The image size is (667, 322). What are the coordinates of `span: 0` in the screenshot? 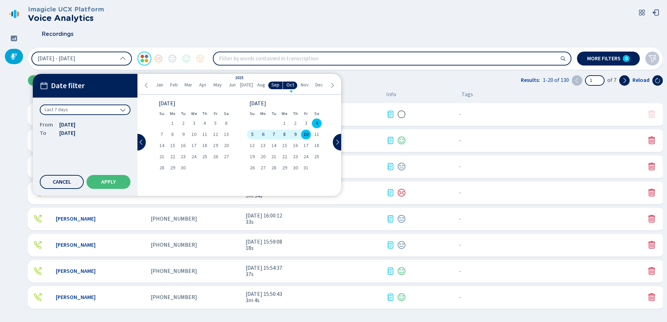 It's located at (626, 59).